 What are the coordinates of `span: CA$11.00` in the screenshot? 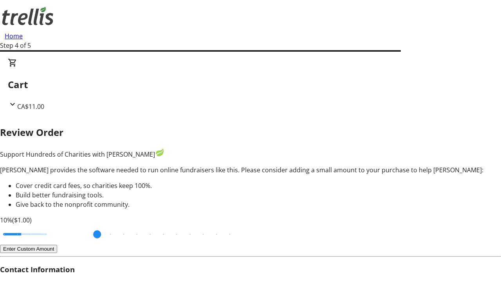 It's located at (31, 106).